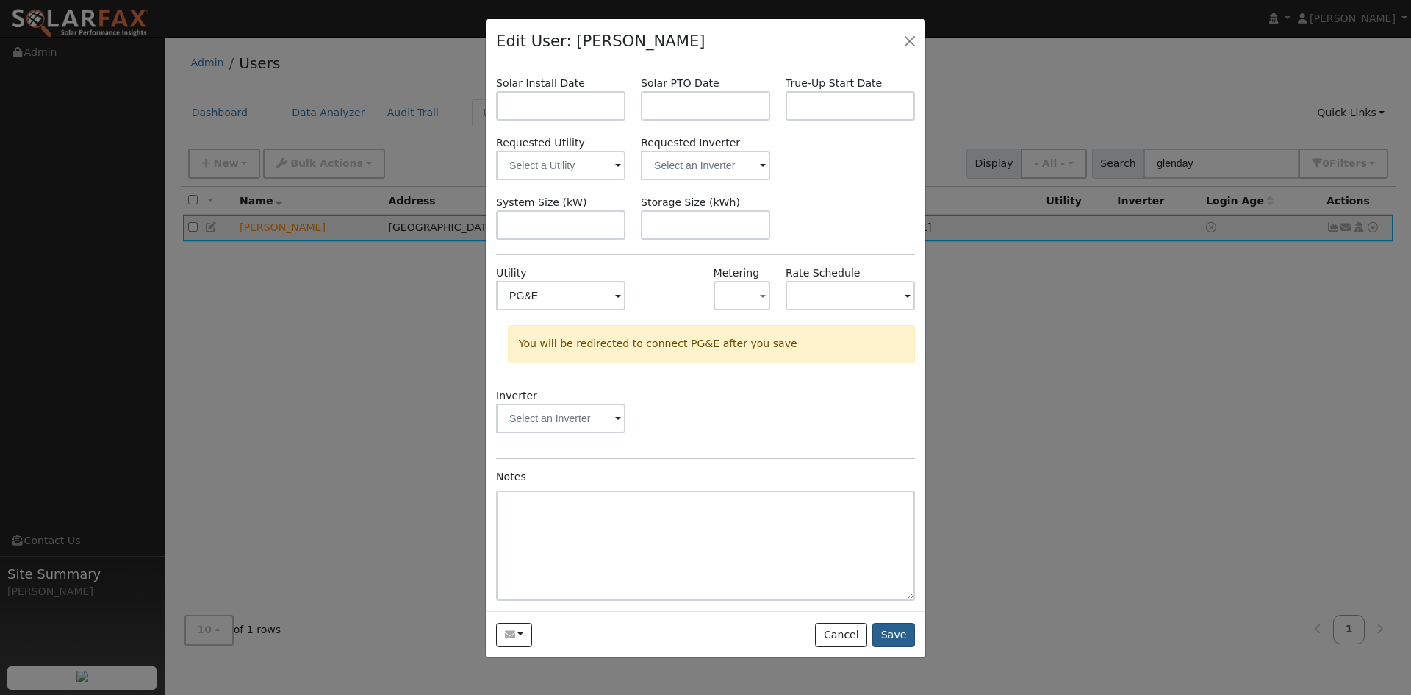 Image resolution: width=1411 pixels, height=695 pixels. Describe the element at coordinates (690, 202) in the screenshot. I see `label: Storage Size (kWh)` at that location.